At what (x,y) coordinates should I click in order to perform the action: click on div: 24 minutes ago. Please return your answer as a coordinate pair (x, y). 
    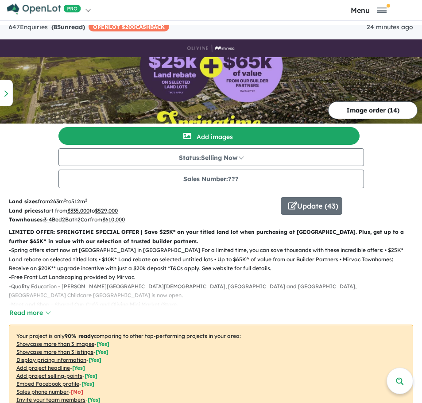
    Looking at the image, I should click on (390, 27).